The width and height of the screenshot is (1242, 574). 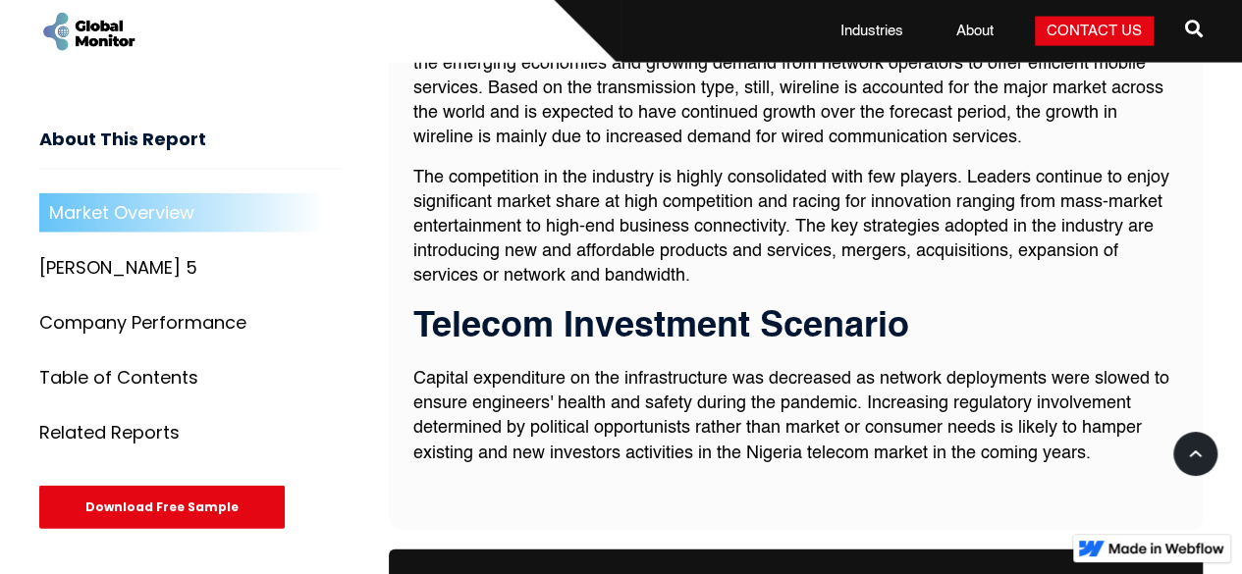 What do you see at coordinates (796, 328) in the screenshot?
I see `h3: Telecom Investment Scenario` at bounding box center [796, 328].